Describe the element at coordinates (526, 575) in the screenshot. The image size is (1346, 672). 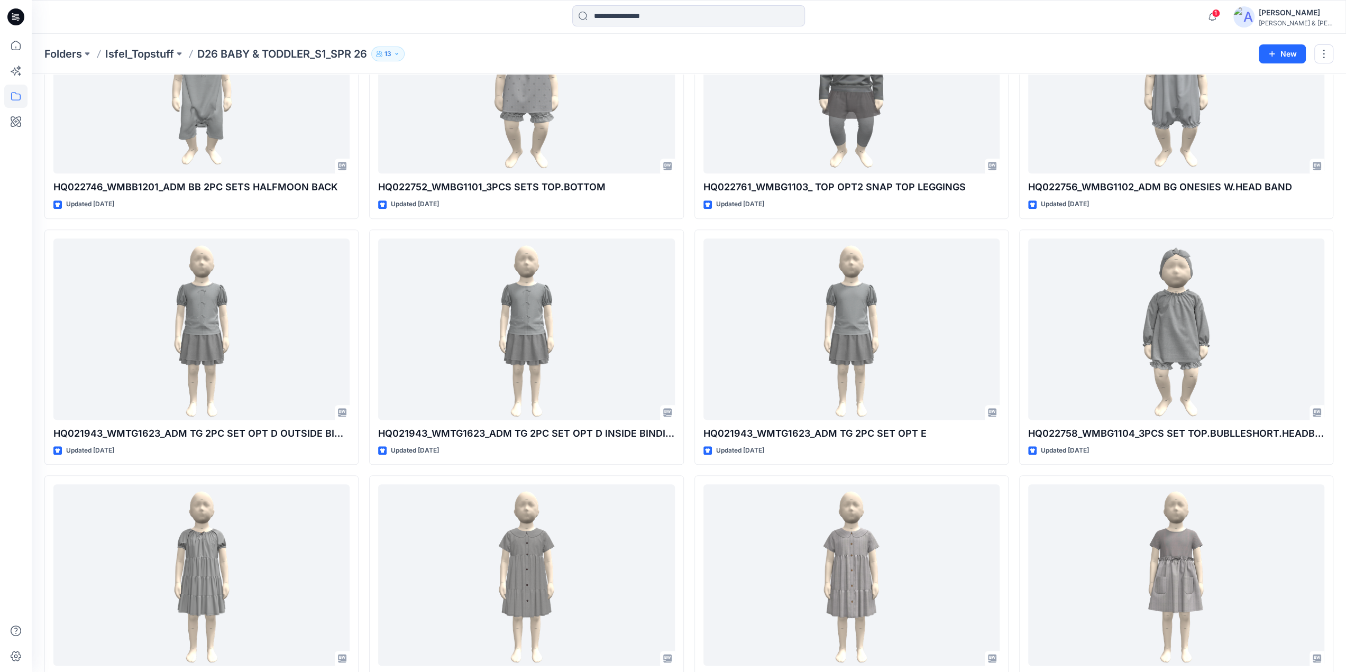
I see `a: WMTG1428_ADM TG DRESS OPT A colorway` at that location.